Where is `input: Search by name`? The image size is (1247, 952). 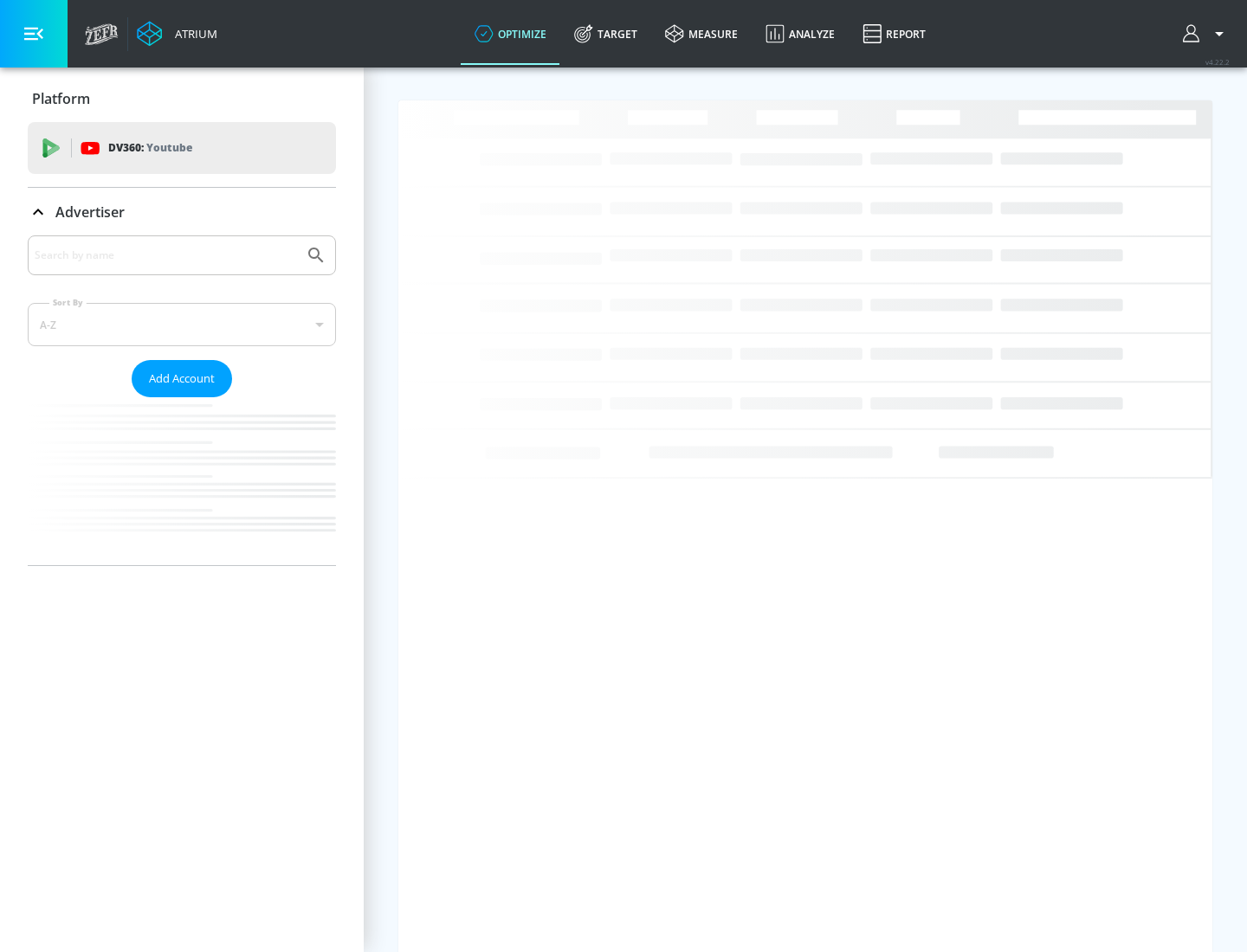 input: Search by name is located at coordinates (165, 256).